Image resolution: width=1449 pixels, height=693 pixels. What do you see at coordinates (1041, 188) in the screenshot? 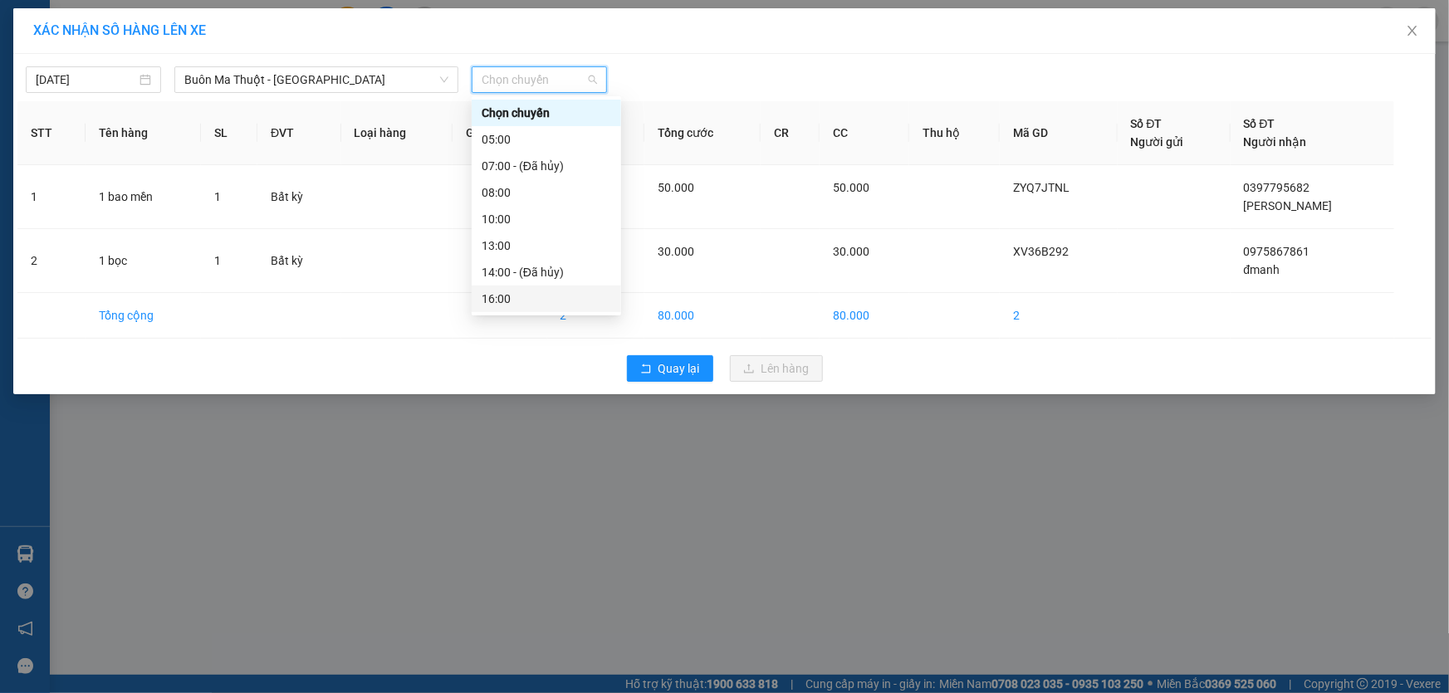
I see `span: ZYQ7JTNL` at bounding box center [1041, 188].